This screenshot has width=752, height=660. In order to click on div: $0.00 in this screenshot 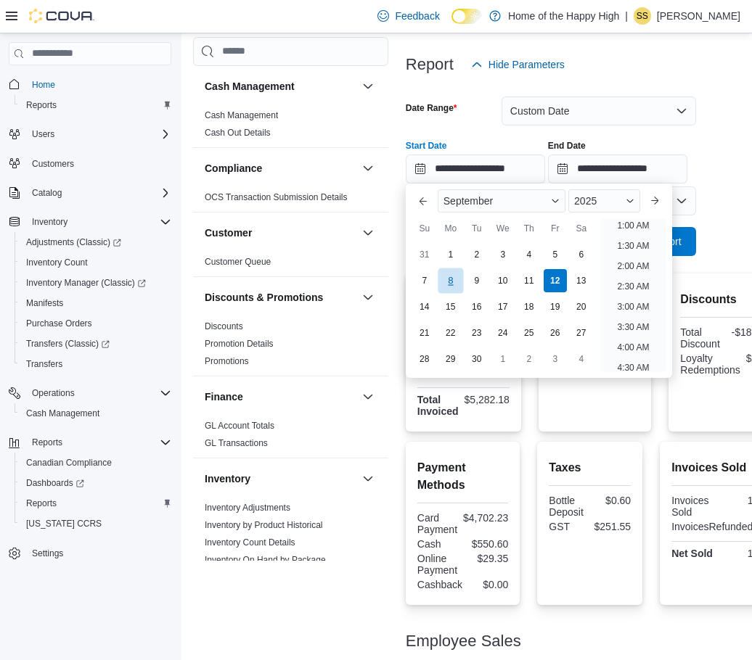, I will do `click(488, 585)`.